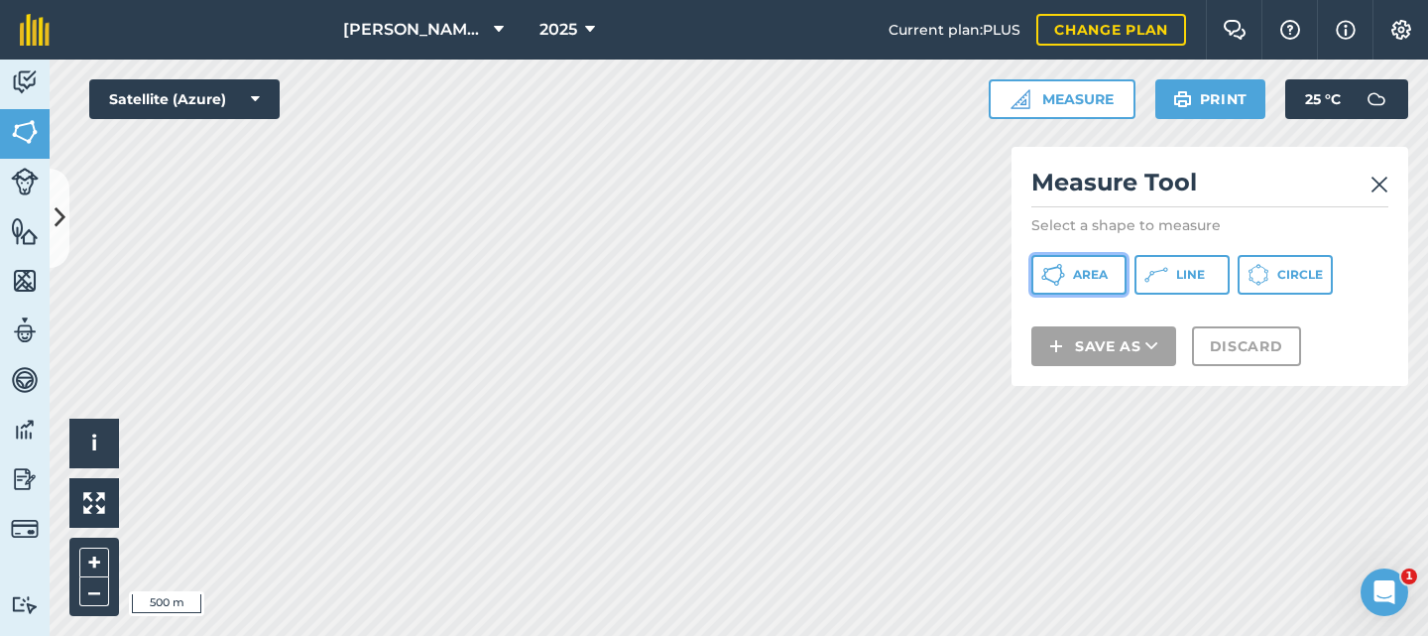 Image resolution: width=1428 pixels, height=636 pixels. What do you see at coordinates (1079, 275) in the screenshot?
I see `button: Area` at bounding box center [1079, 275].